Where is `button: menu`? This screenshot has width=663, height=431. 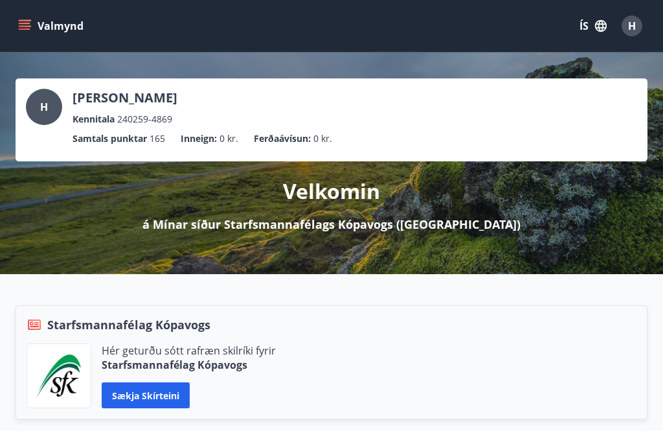
button: menu is located at coordinates (52, 26).